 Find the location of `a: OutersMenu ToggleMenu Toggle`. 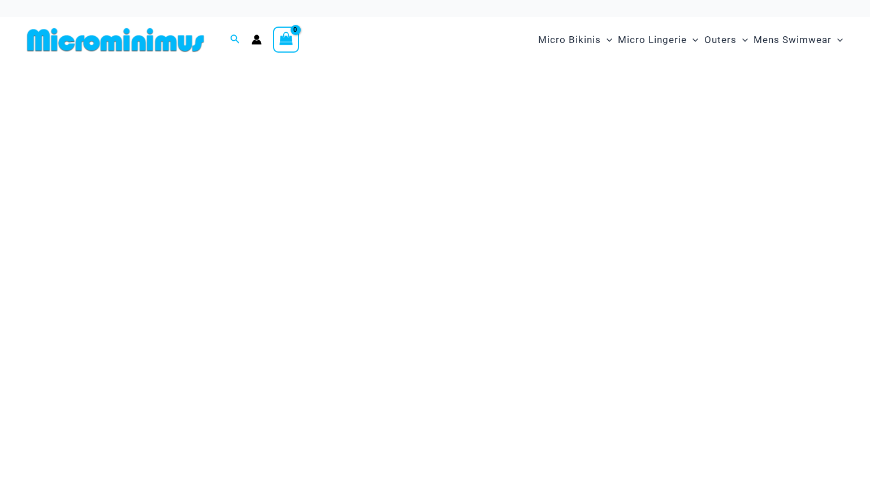

a: OutersMenu ToggleMenu Toggle is located at coordinates (726, 40).